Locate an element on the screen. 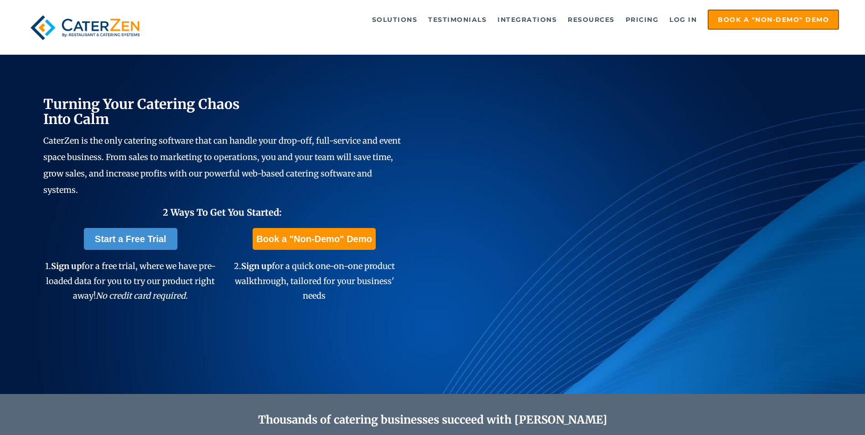 The height and width of the screenshot is (435, 865). span: 2 Ways To Get You Started: is located at coordinates (222, 212).